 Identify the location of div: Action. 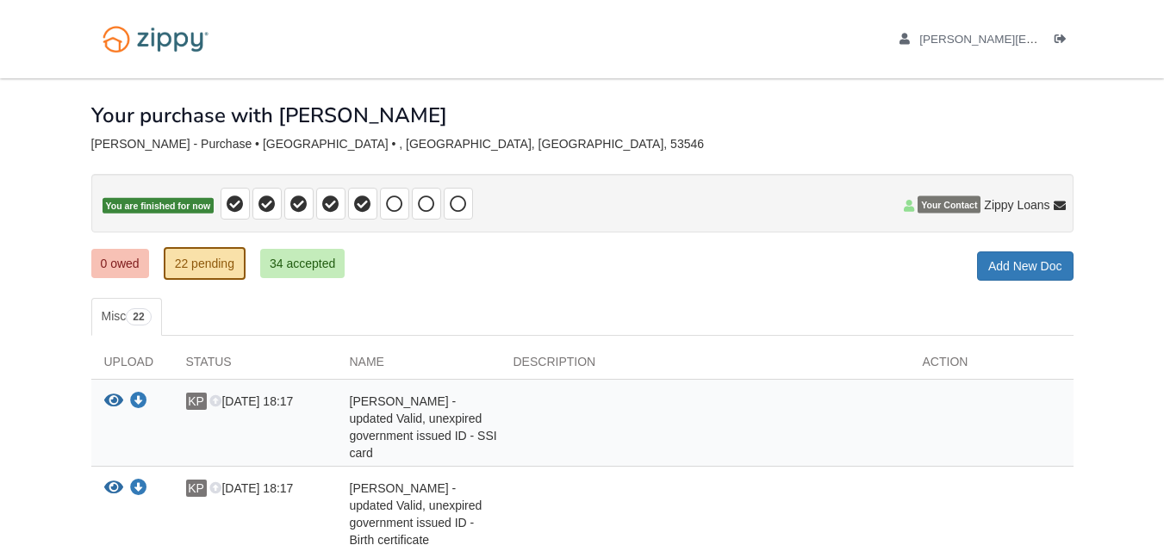
(992, 366).